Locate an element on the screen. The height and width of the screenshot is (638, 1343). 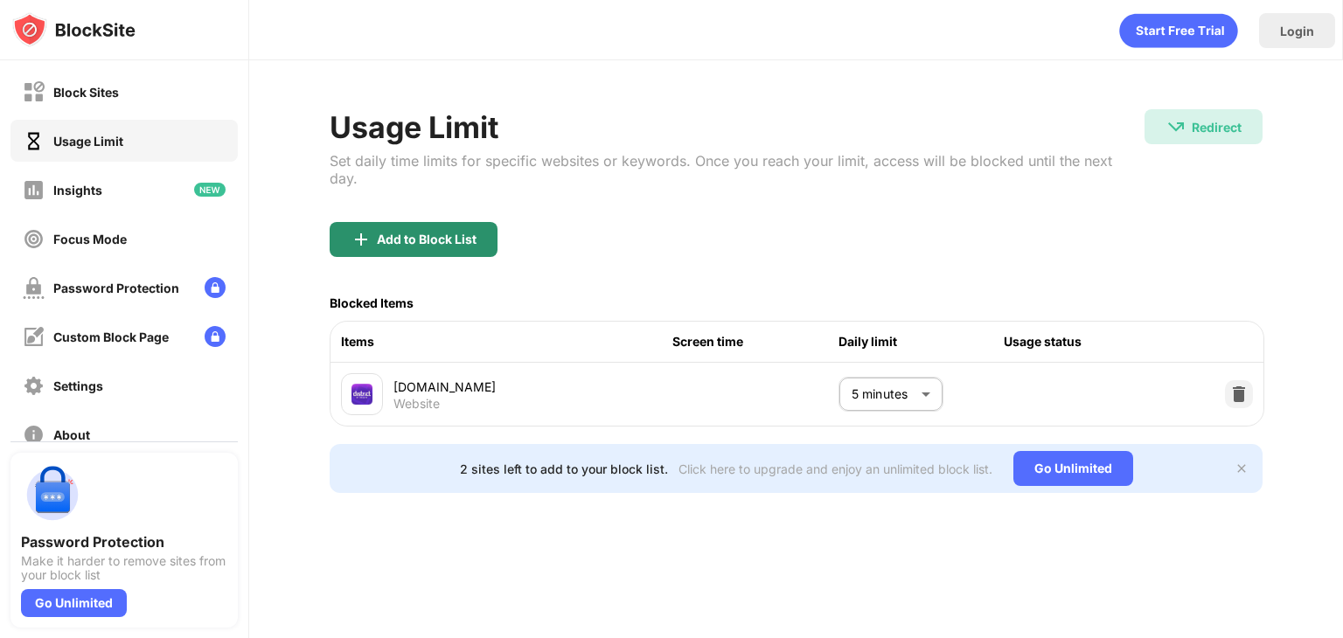
img: settings-off.svg is located at coordinates (33, 386).